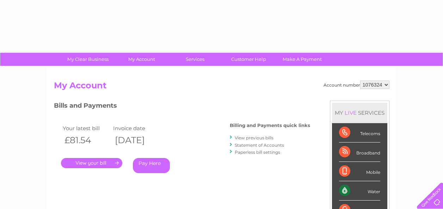  I want to click on div: Water, so click(359, 191).